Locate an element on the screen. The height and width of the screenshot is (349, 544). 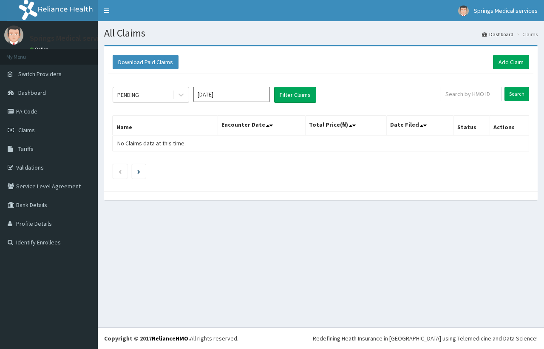
th: Name is located at coordinates (165, 126).